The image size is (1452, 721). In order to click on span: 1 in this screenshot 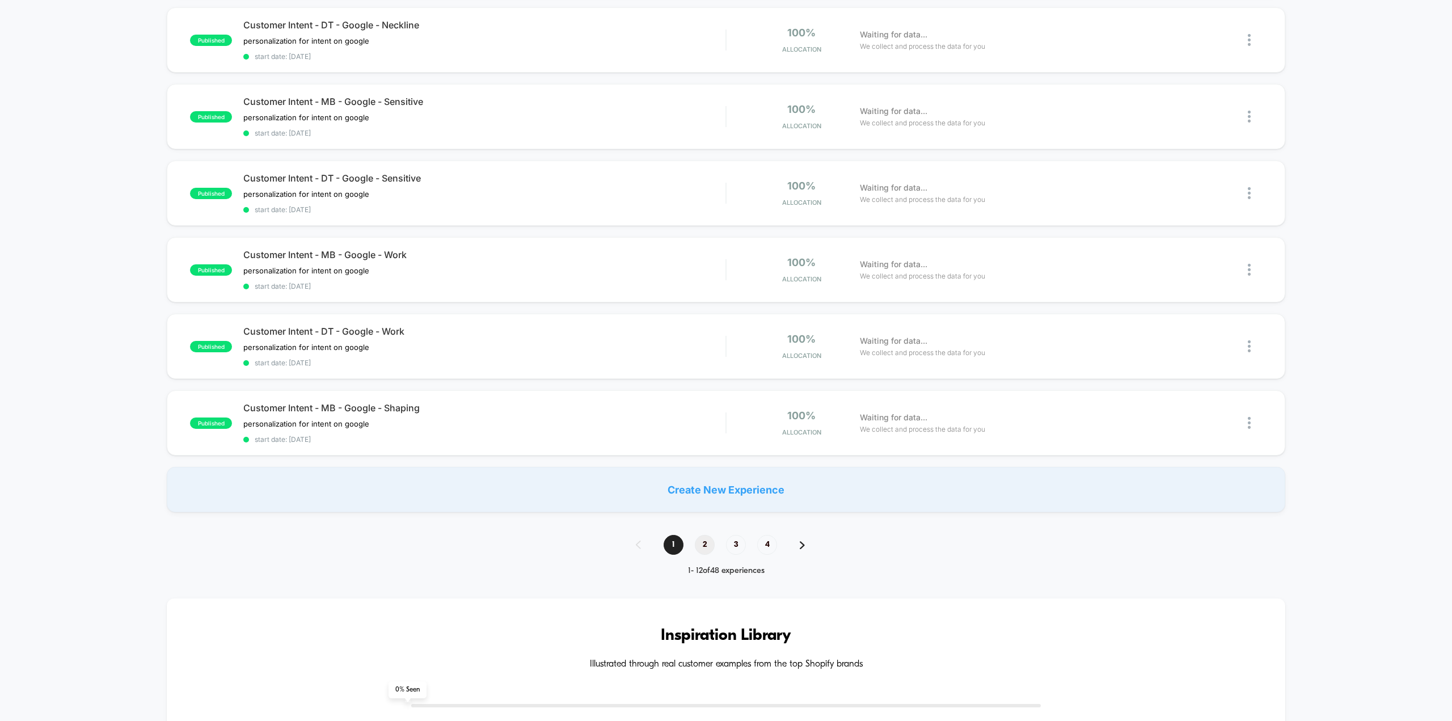, I will do `click(673, 544)`.